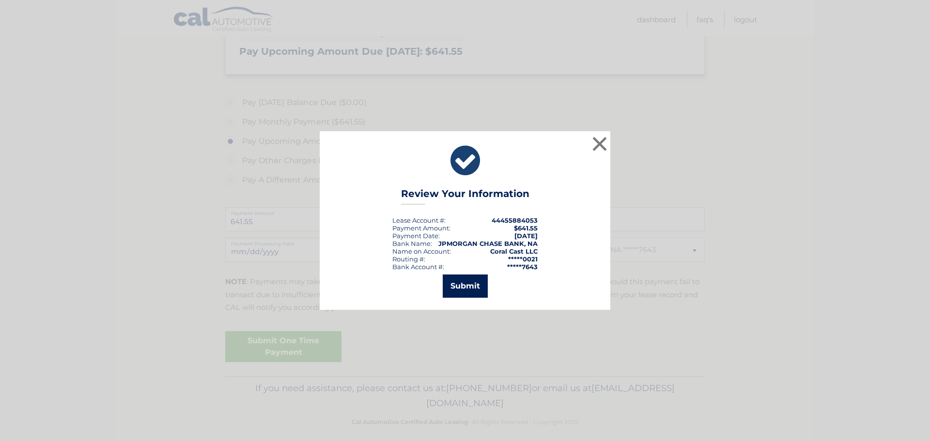 The height and width of the screenshot is (441, 930). I want to click on div: Payment Amount:, so click(421, 228).